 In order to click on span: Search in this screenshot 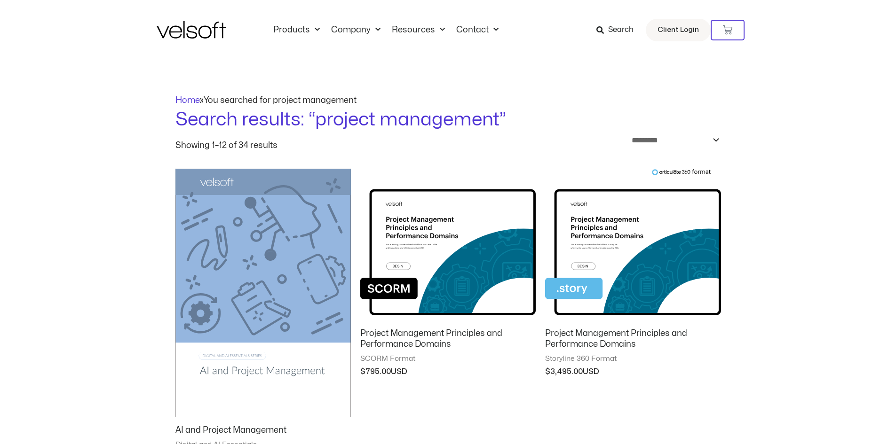, I will do `click(621, 30)`.